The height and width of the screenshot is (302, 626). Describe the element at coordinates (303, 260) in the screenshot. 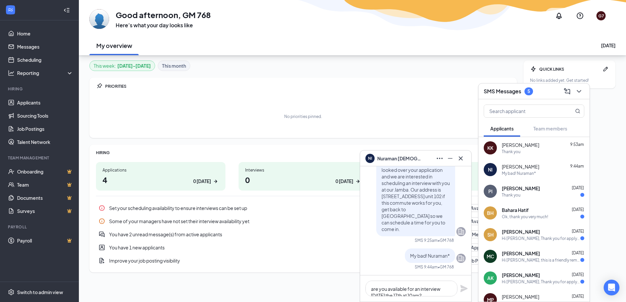

I see `a: DocumentAddImprove your job posting visibilityReview Job PostingsPin` at that location.